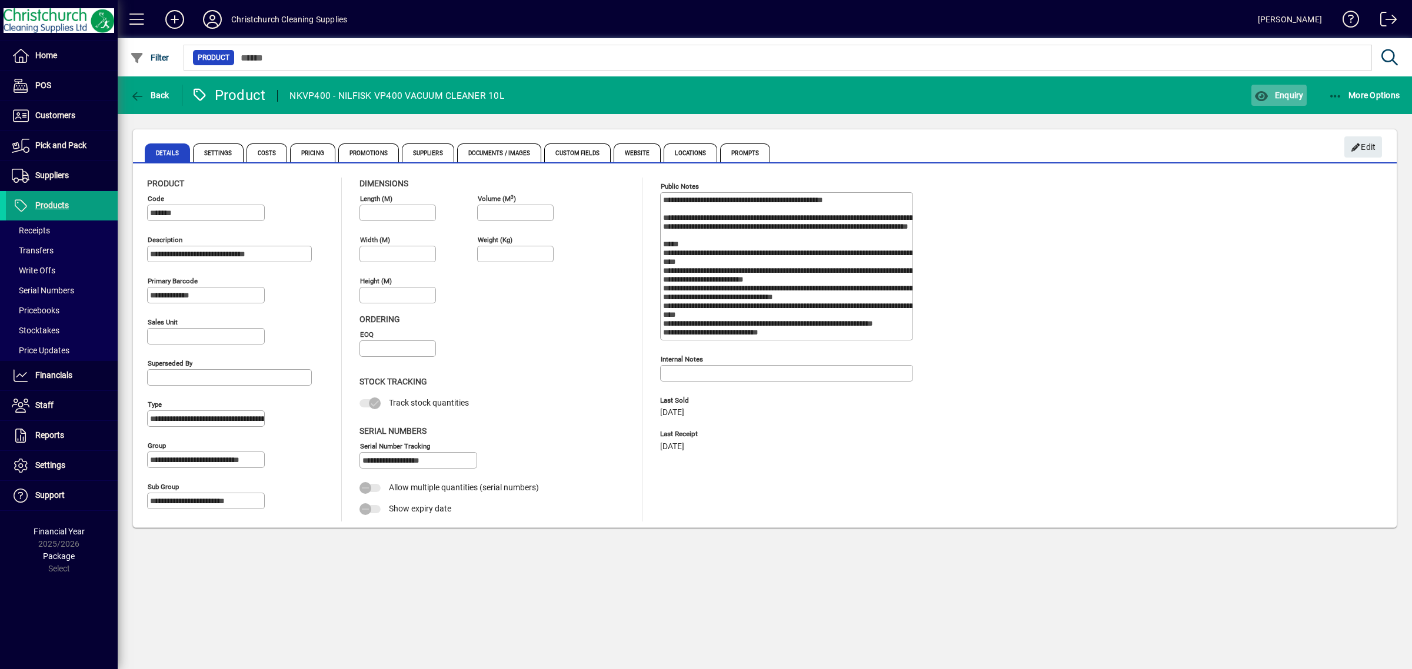  Describe the element at coordinates (420, 509) in the screenshot. I see `span: Show expiry date` at that location.